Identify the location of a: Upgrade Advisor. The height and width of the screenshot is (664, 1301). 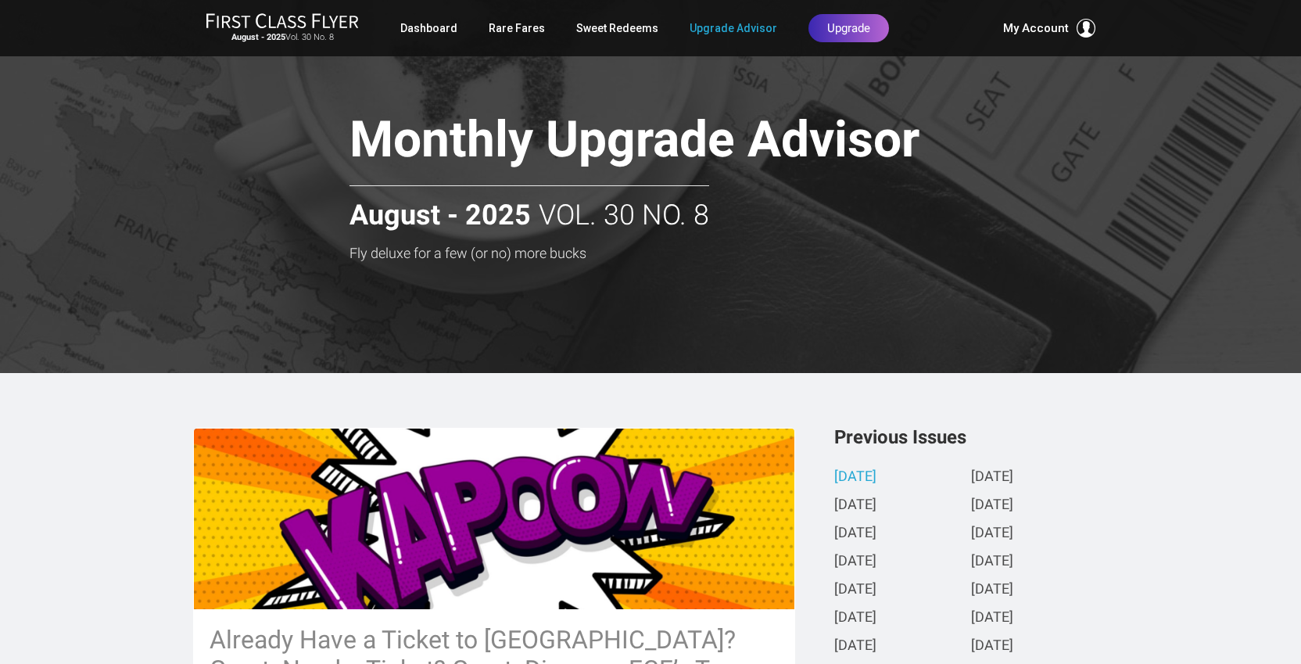
(733, 28).